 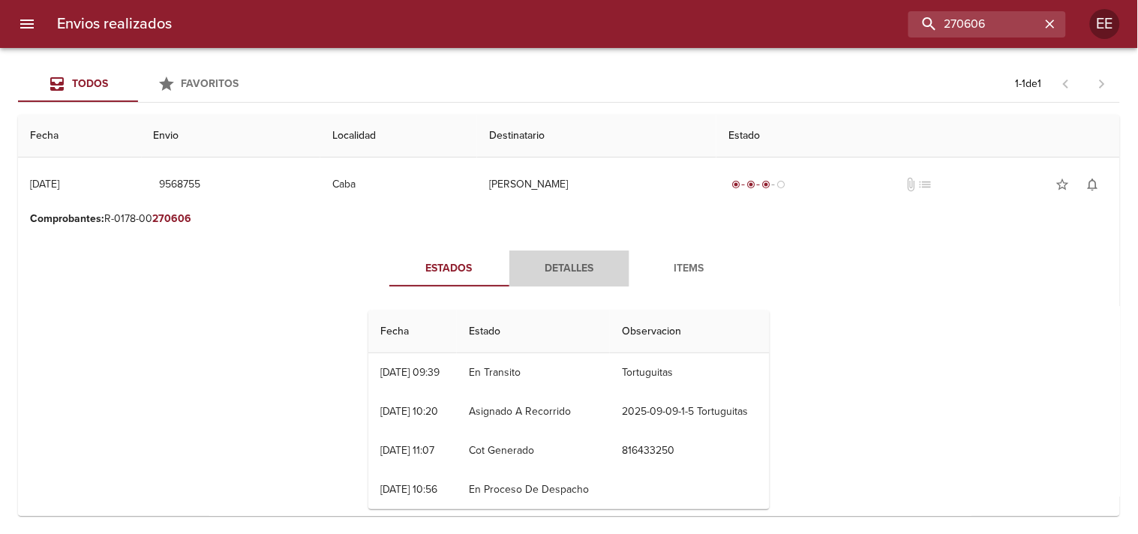 What do you see at coordinates (690, 332) in the screenshot?
I see `th: Observacion` at bounding box center [690, 332].